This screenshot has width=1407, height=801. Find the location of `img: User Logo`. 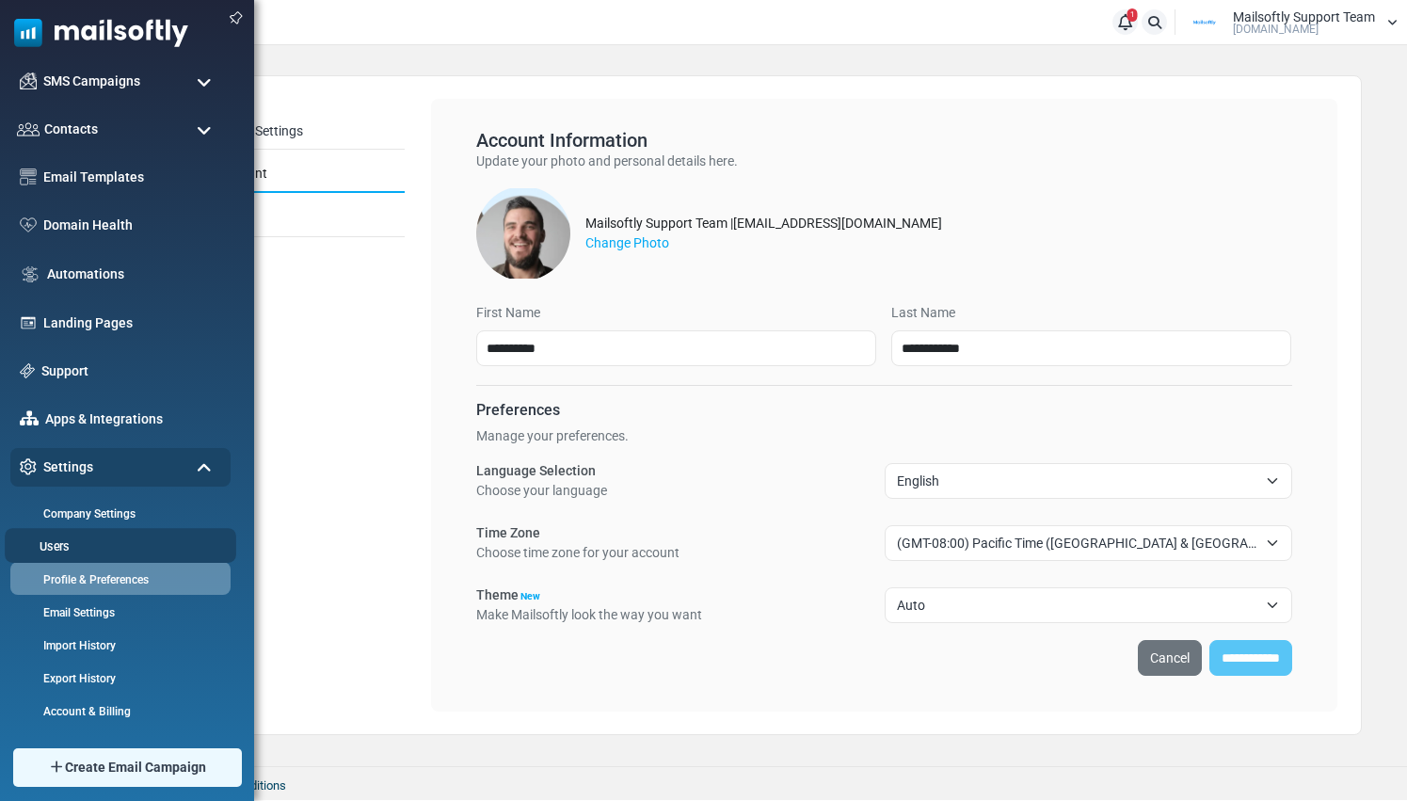

img: User Logo is located at coordinates (1205, 23).